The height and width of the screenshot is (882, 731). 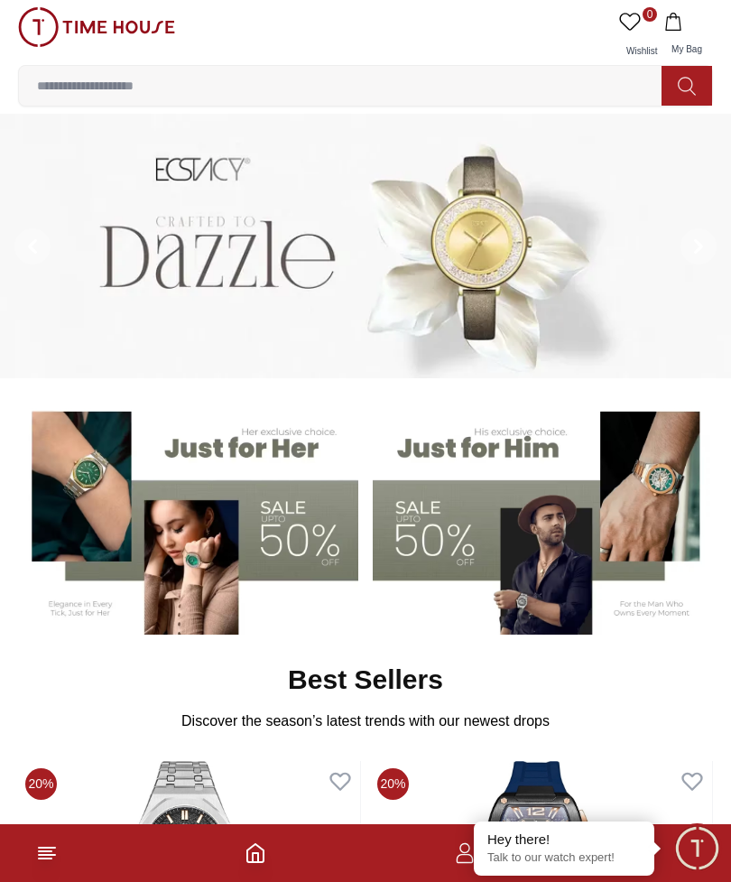 What do you see at coordinates (642, 51) in the screenshot?
I see `span: Wishlist` at bounding box center [642, 51].